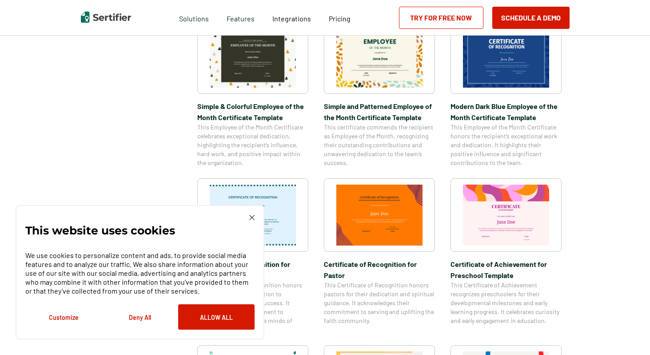 Image resolution: width=650 pixels, height=355 pixels. Describe the element at coordinates (292, 17) in the screenshot. I see `a: Integrations` at that location.